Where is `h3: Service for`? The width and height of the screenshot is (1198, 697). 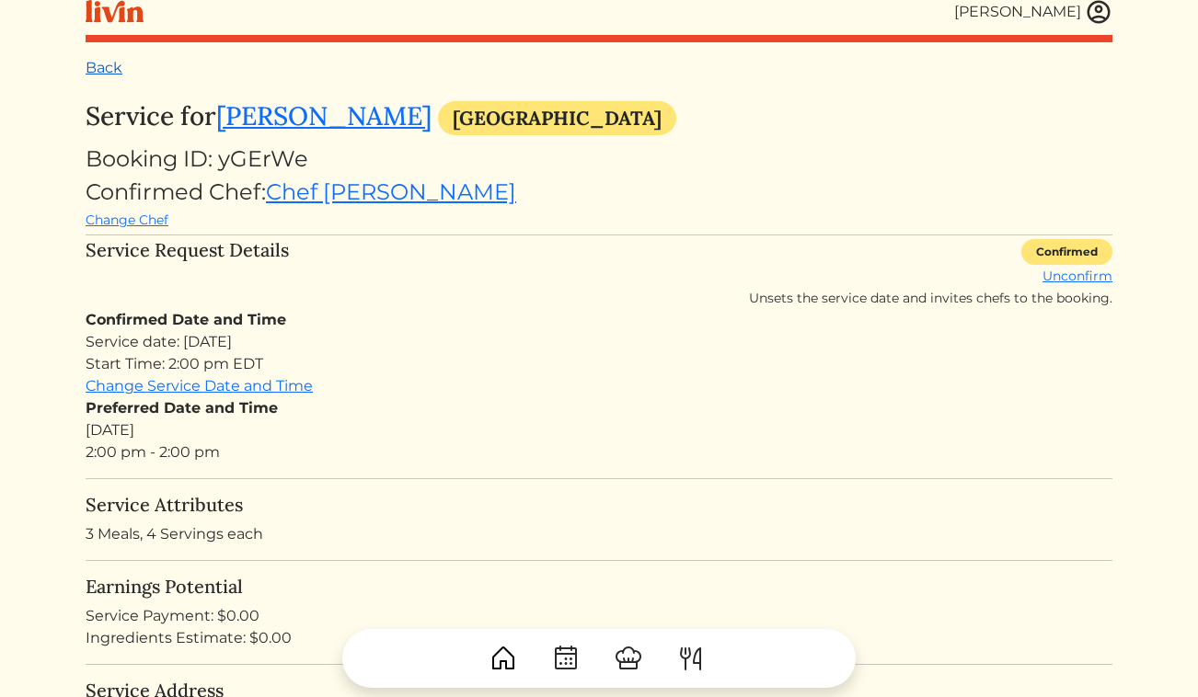 h3: Service for is located at coordinates (599, 118).